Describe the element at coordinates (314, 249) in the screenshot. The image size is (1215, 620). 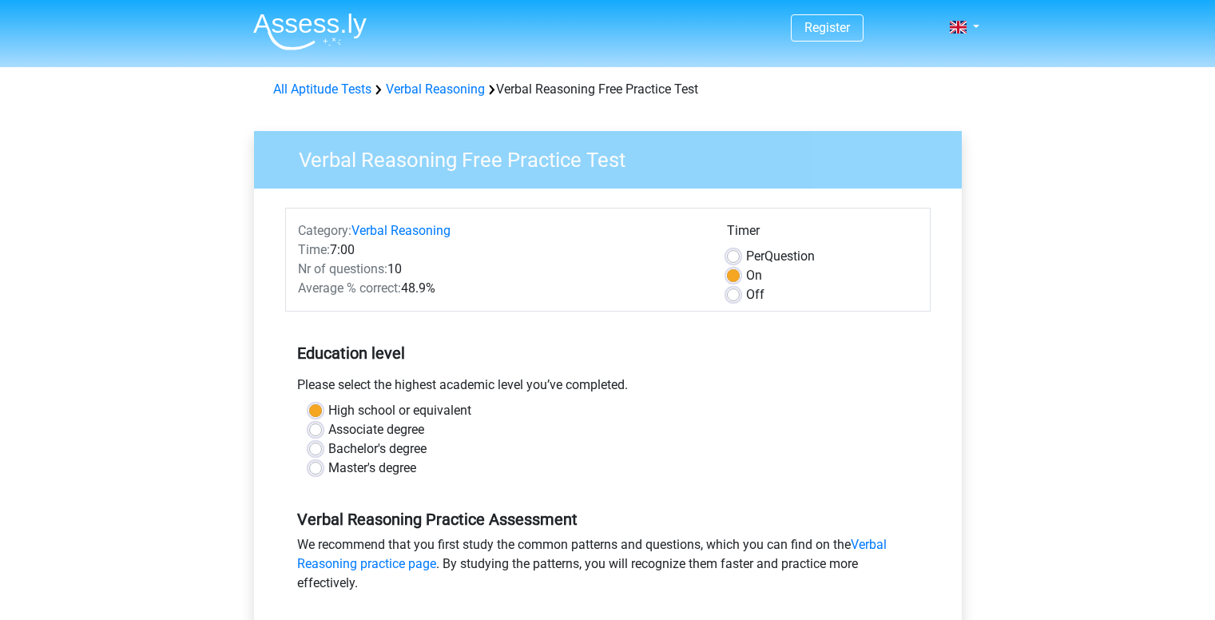
I see `span: Time:` at that location.